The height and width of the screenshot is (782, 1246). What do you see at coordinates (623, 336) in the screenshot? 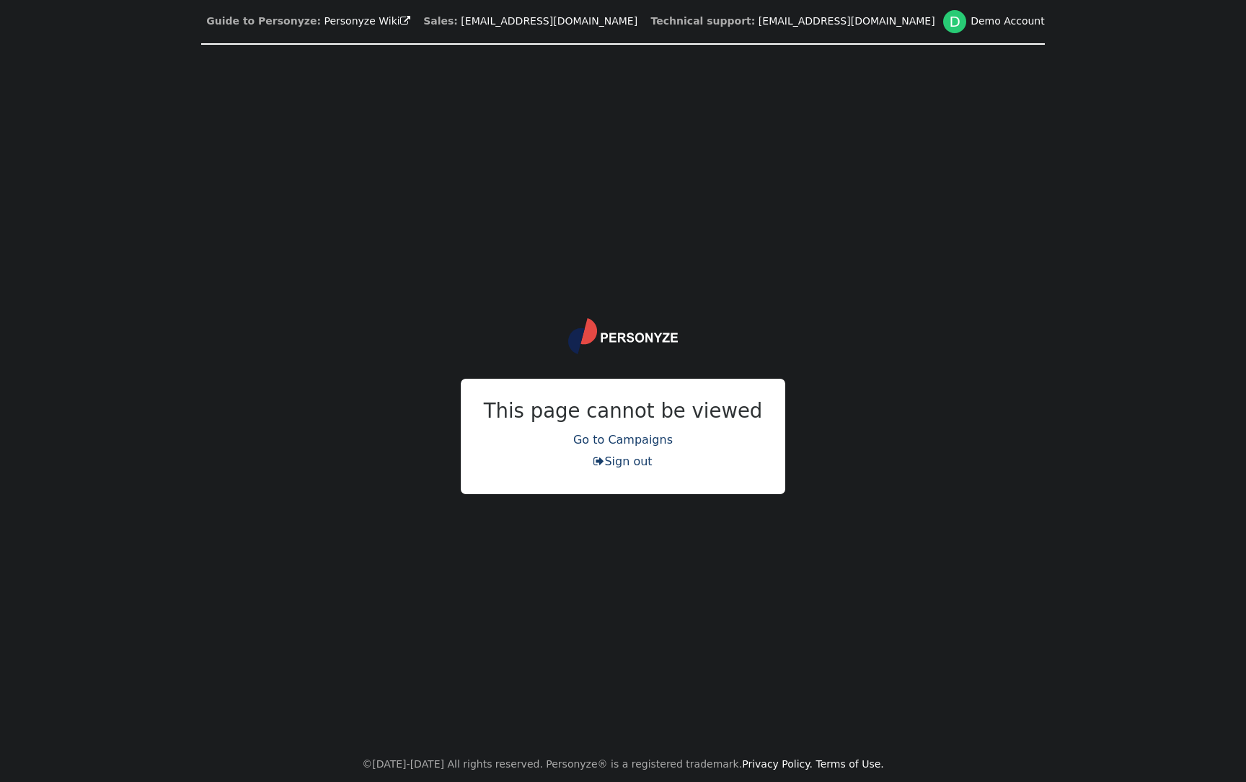
I see `img: logo.svg` at bounding box center [623, 336].